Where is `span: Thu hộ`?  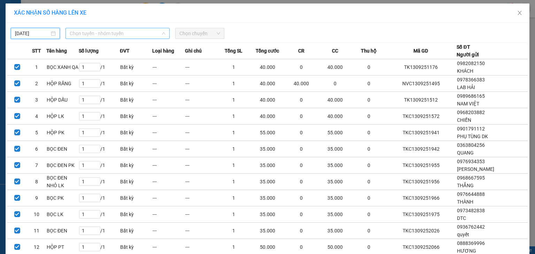
span: Thu hộ is located at coordinates (368, 51).